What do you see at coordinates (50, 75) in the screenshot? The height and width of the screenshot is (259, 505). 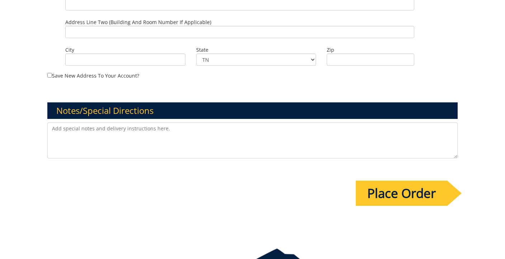 I see `input: Save new address to your account?` at bounding box center [50, 75].